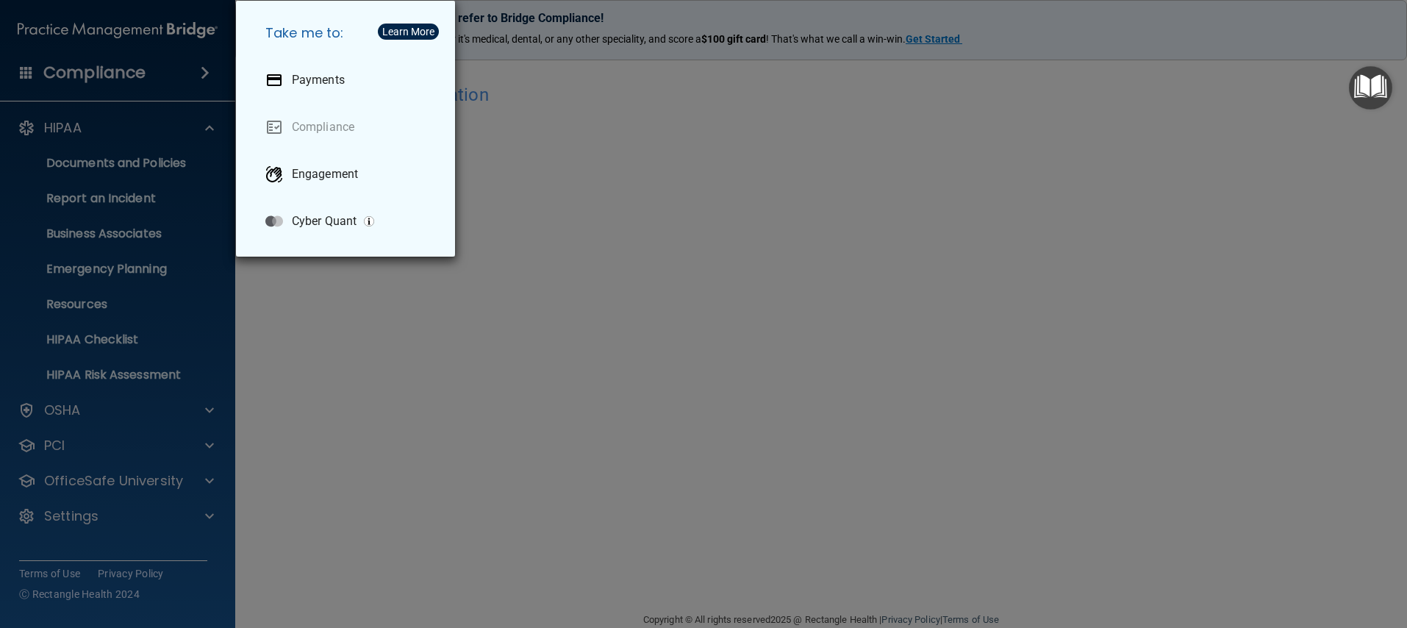 The image size is (1407, 628). What do you see at coordinates (348, 33) in the screenshot?
I see `h5: Take me to:` at bounding box center [348, 33].